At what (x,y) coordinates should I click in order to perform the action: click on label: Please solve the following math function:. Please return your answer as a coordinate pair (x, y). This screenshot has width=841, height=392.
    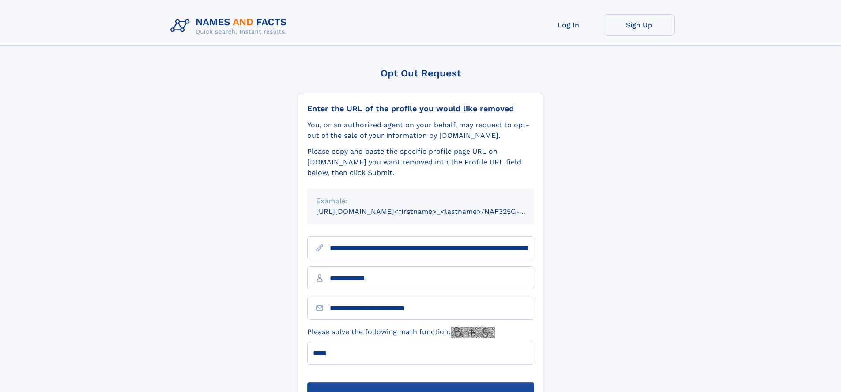
    Looking at the image, I should click on (401, 332).